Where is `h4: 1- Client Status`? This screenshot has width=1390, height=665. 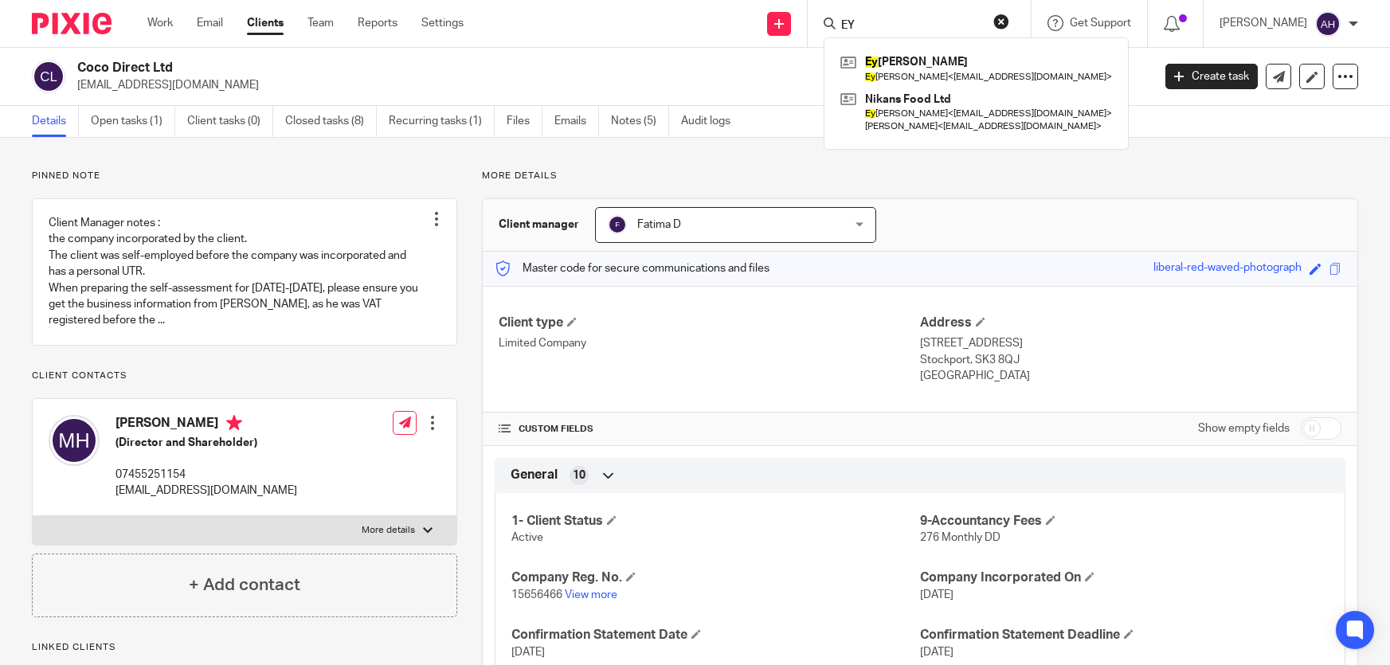 h4: 1- Client Status is located at coordinates (715, 521).